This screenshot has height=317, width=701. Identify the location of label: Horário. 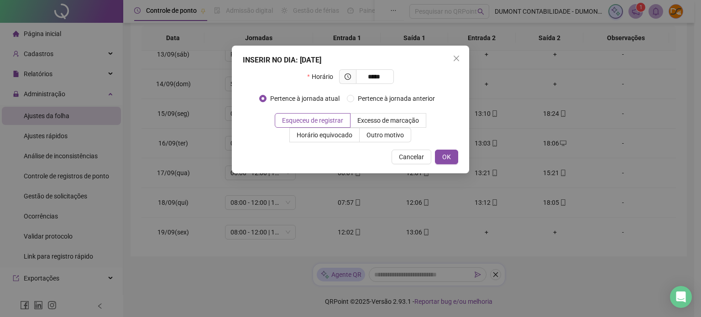
(323, 77).